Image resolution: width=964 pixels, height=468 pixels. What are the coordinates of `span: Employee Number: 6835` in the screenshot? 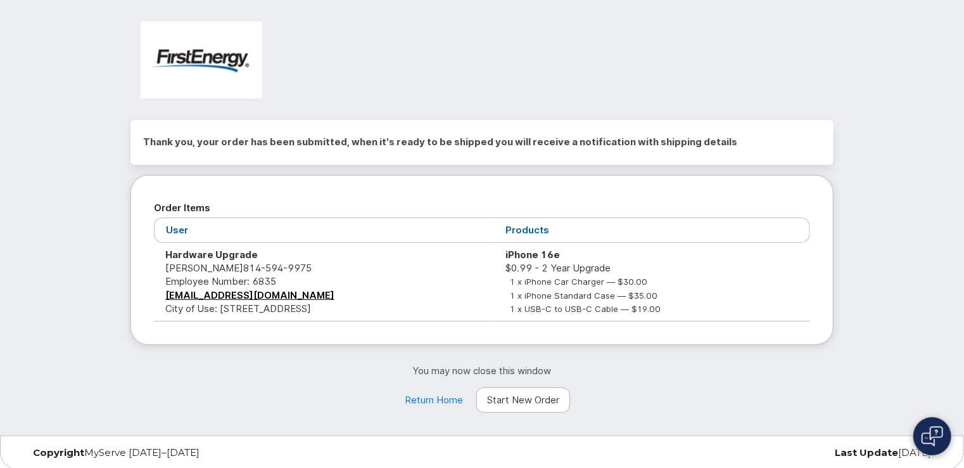 It's located at (220, 281).